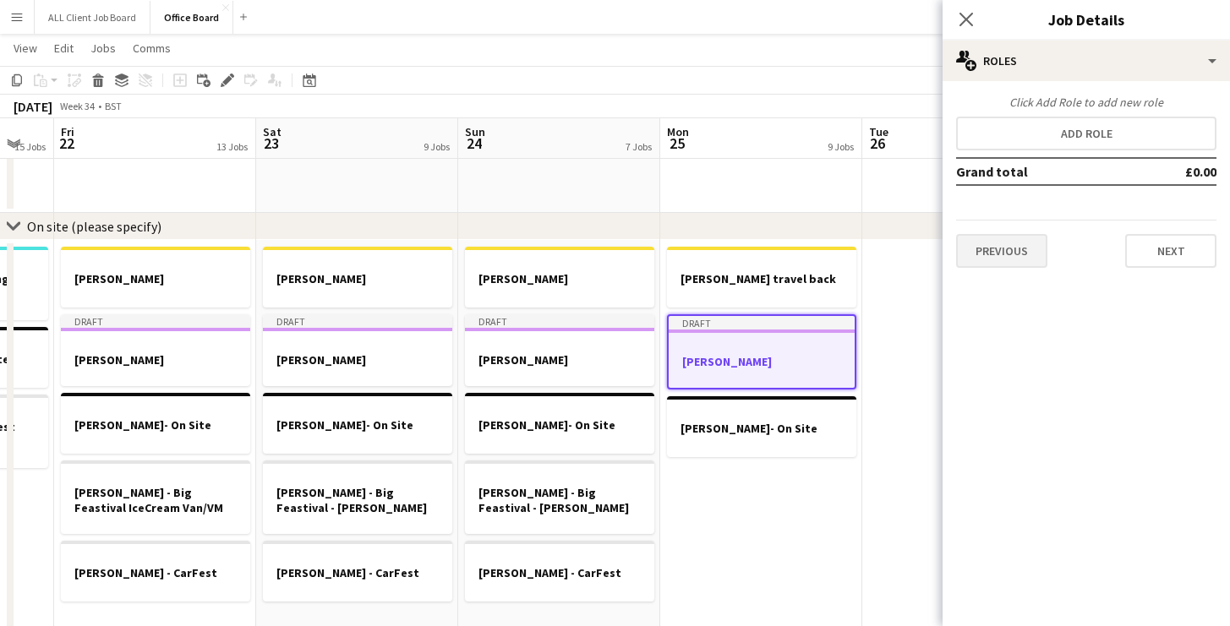 Image resolution: width=1230 pixels, height=626 pixels. What do you see at coordinates (1086, 19) in the screenshot?
I see `h3: Job Details` at bounding box center [1086, 19].